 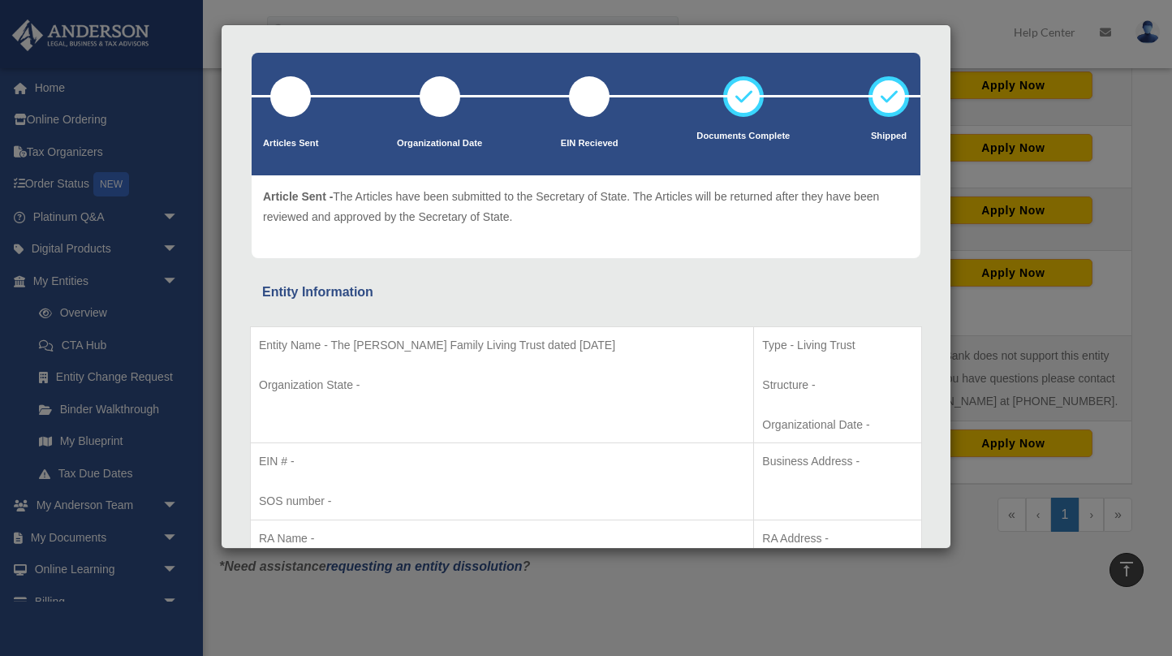 What do you see at coordinates (838, 425) in the screenshot?
I see `p: Organizational Date -` at bounding box center [838, 425].